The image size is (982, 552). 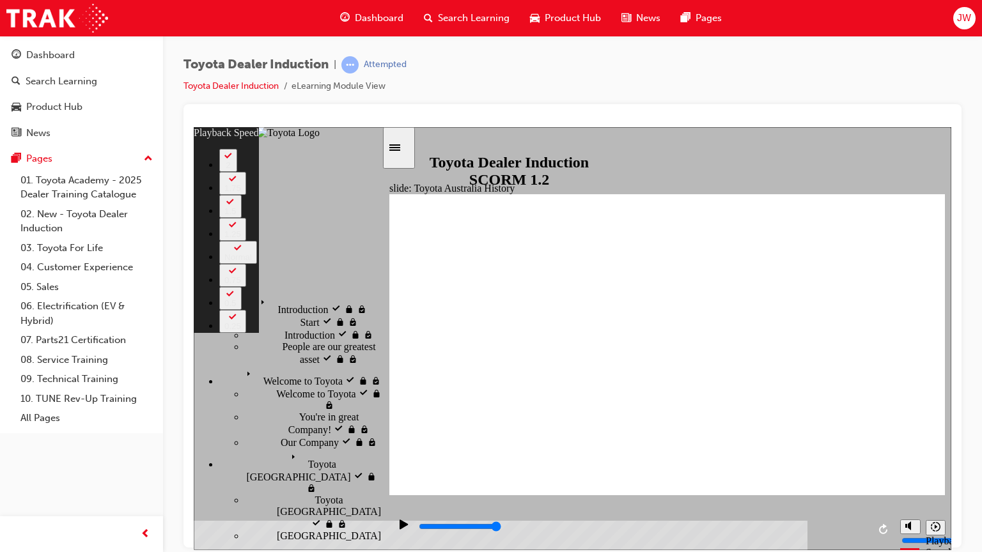 I want to click on div: Normal, so click(x=44, y=130).